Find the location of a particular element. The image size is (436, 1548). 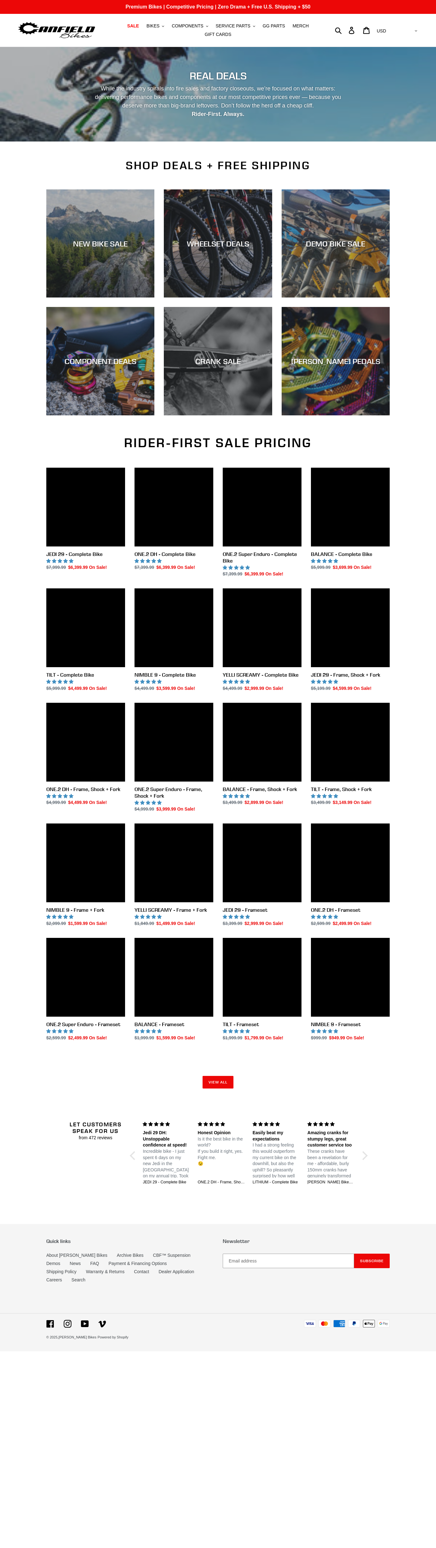

button: BIKES is located at coordinates (155, 26).